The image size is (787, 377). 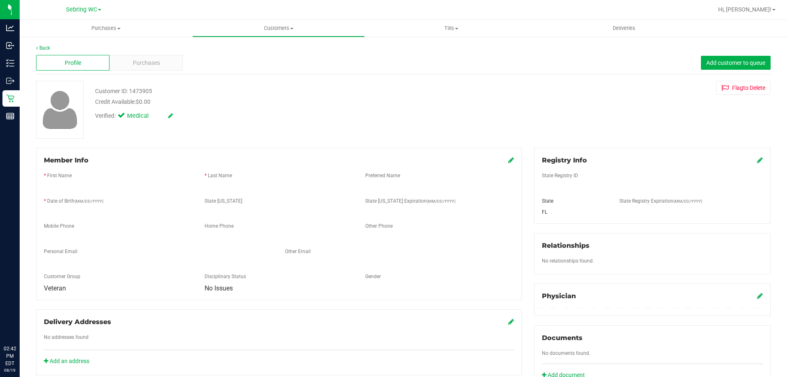 I want to click on button: Flagto Delete, so click(x=743, y=88).